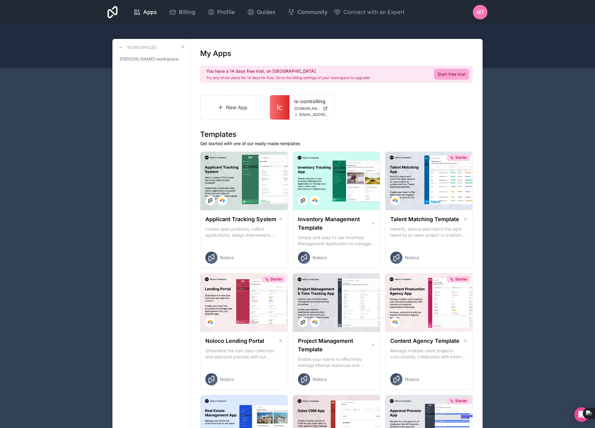 The image size is (595, 428). What do you see at coordinates (424, 341) in the screenshot?
I see `h1: Content Agency Template` at bounding box center [424, 341].